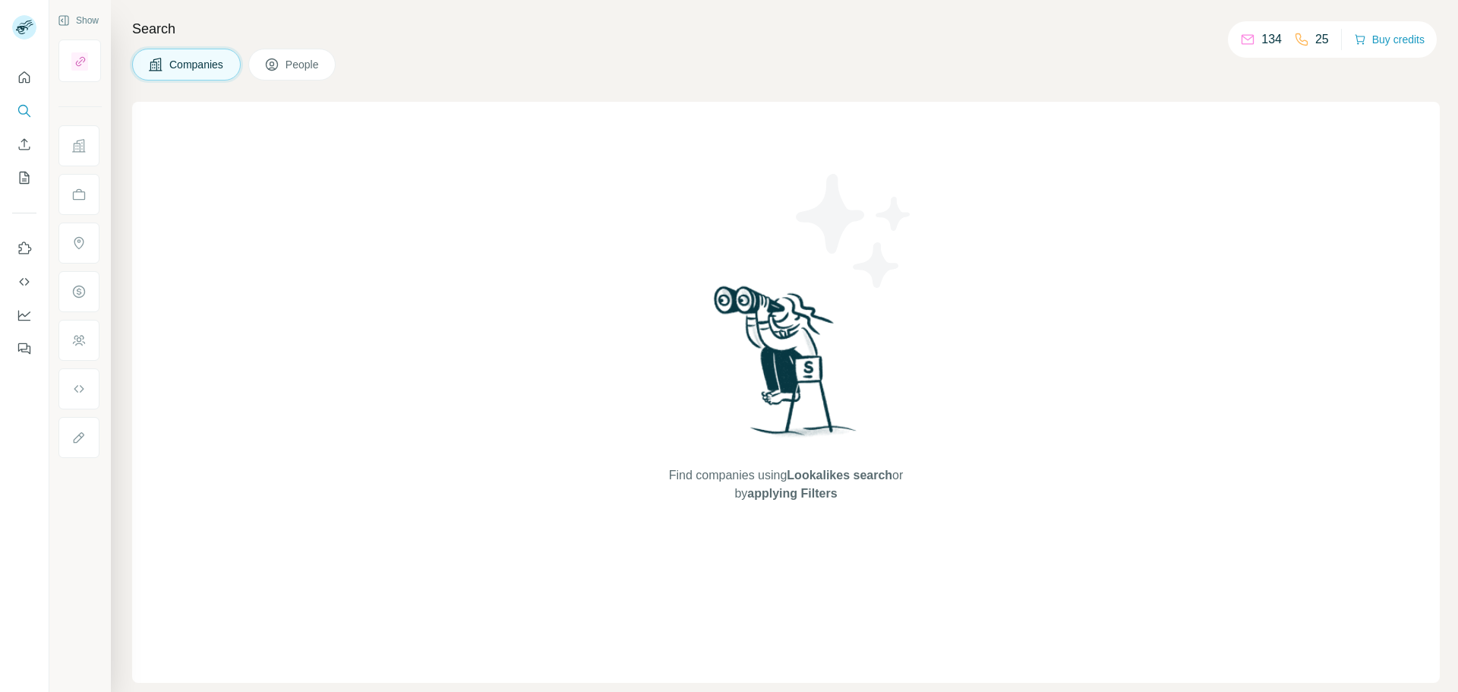 This screenshot has width=1458, height=692. I want to click on button: Dashboard, so click(24, 315).